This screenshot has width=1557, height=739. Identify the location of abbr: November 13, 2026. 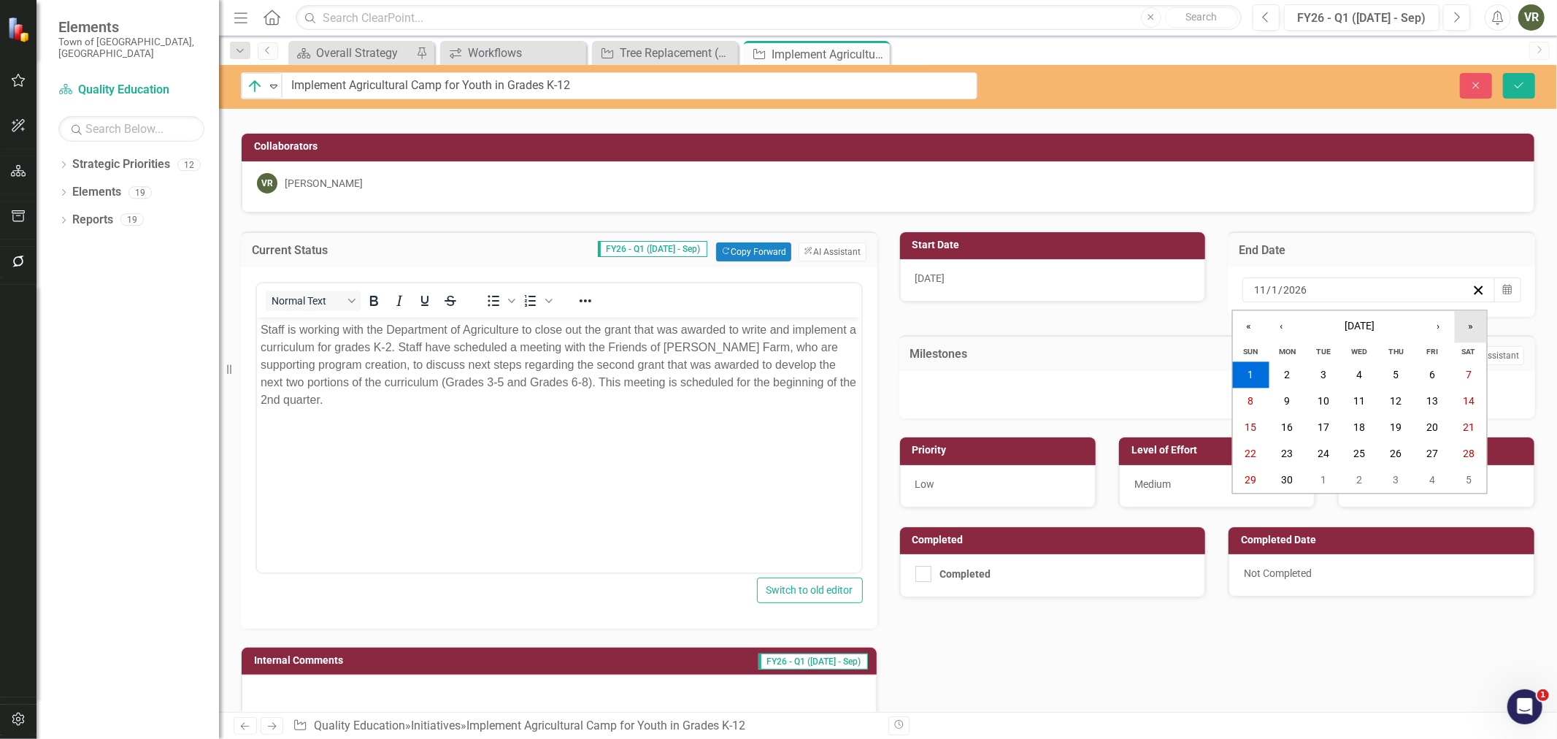
(1432, 401).